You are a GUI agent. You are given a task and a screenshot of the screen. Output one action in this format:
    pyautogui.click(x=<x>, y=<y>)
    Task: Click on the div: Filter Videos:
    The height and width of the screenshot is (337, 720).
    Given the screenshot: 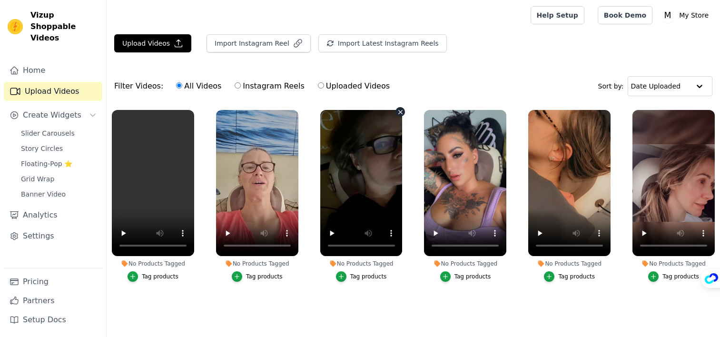 What is the action you would take?
    pyautogui.click(x=255, y=86)
    